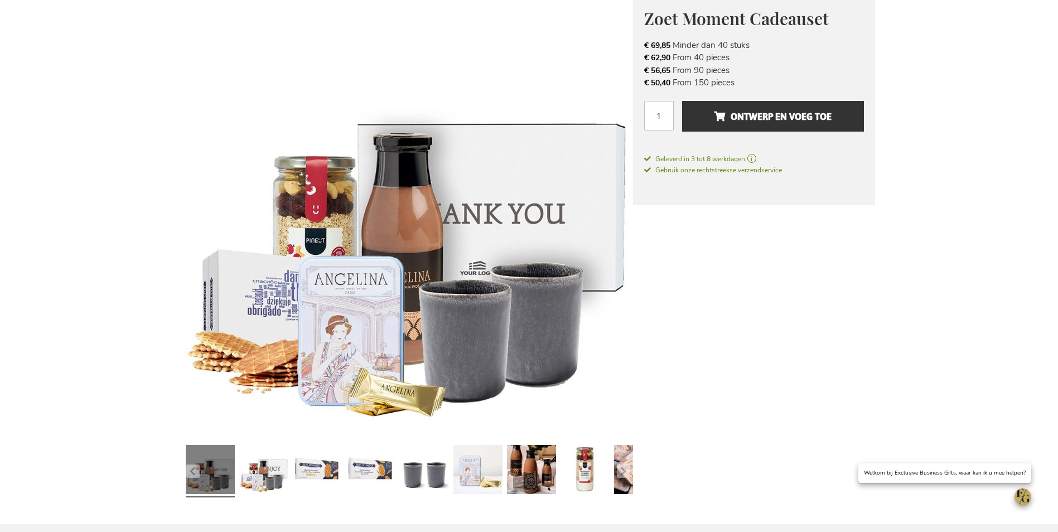 This screenshot has width=1058, height=532. Describe the element at coordinates (754, 45) in the screenshot. I see `li: Minder dan 40 stuks` at that location.